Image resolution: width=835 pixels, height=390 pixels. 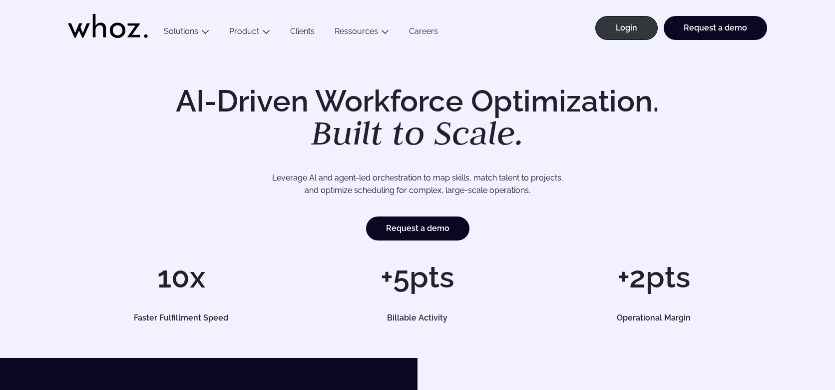 I want to click on h1: +5pts, so click(x=417, y=277).